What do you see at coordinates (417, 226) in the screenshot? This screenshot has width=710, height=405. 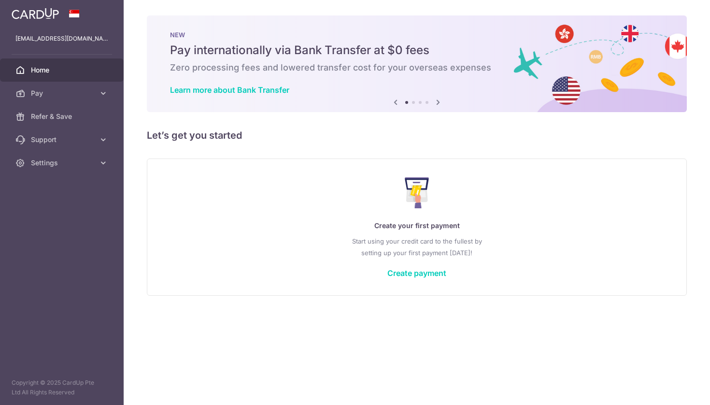 I see `p: Create your first payment` at bounding box center [417, 226].